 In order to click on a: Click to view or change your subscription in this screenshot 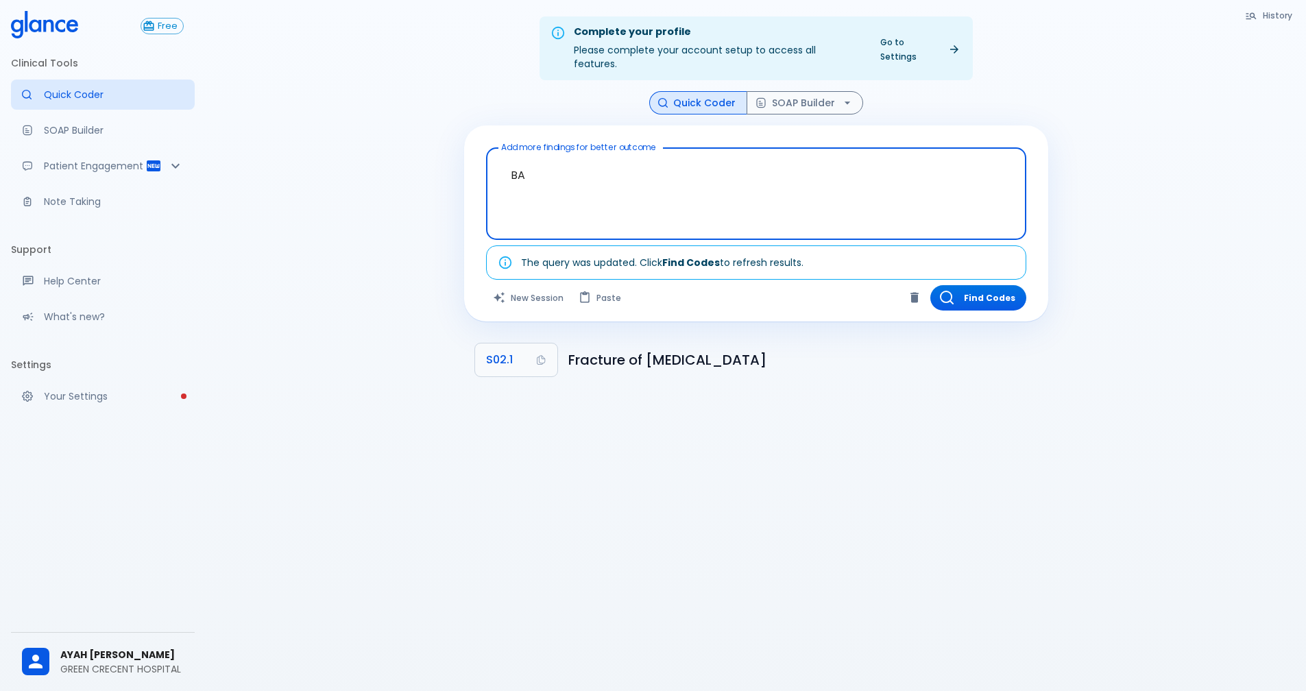, I will do `click(167, 26)`.